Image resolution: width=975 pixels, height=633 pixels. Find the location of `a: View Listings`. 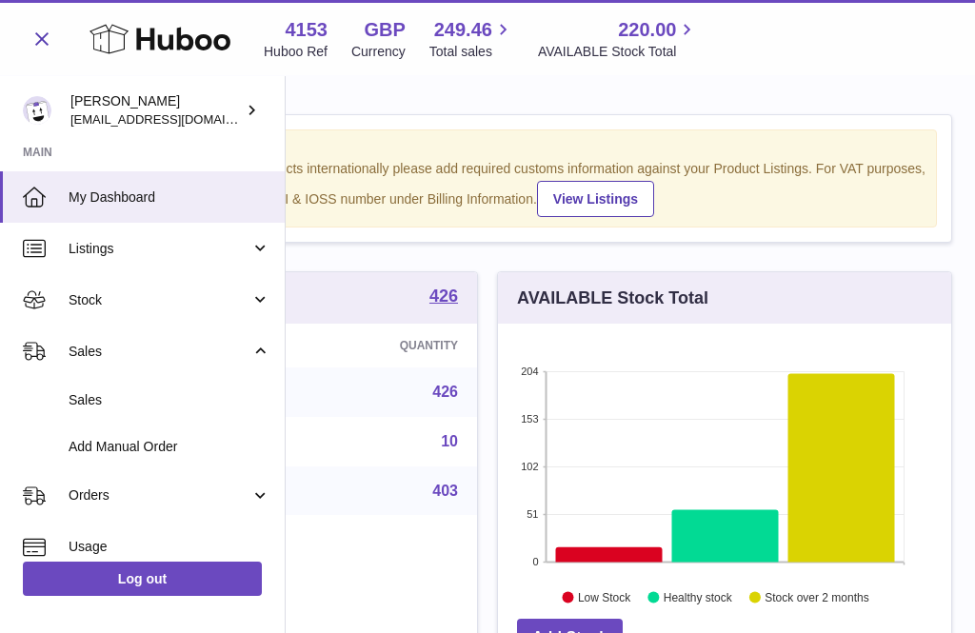

a: View Listings is located at coordinates (595, 199).